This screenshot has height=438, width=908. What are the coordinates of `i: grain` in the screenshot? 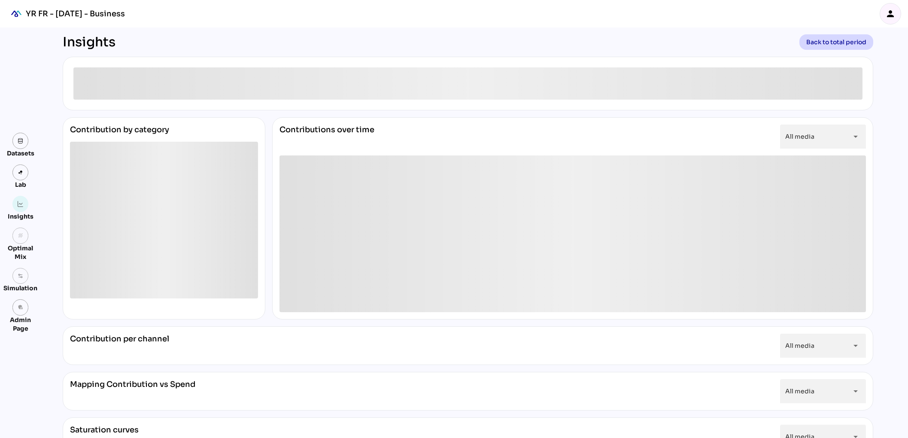 It's located at (21, 236).